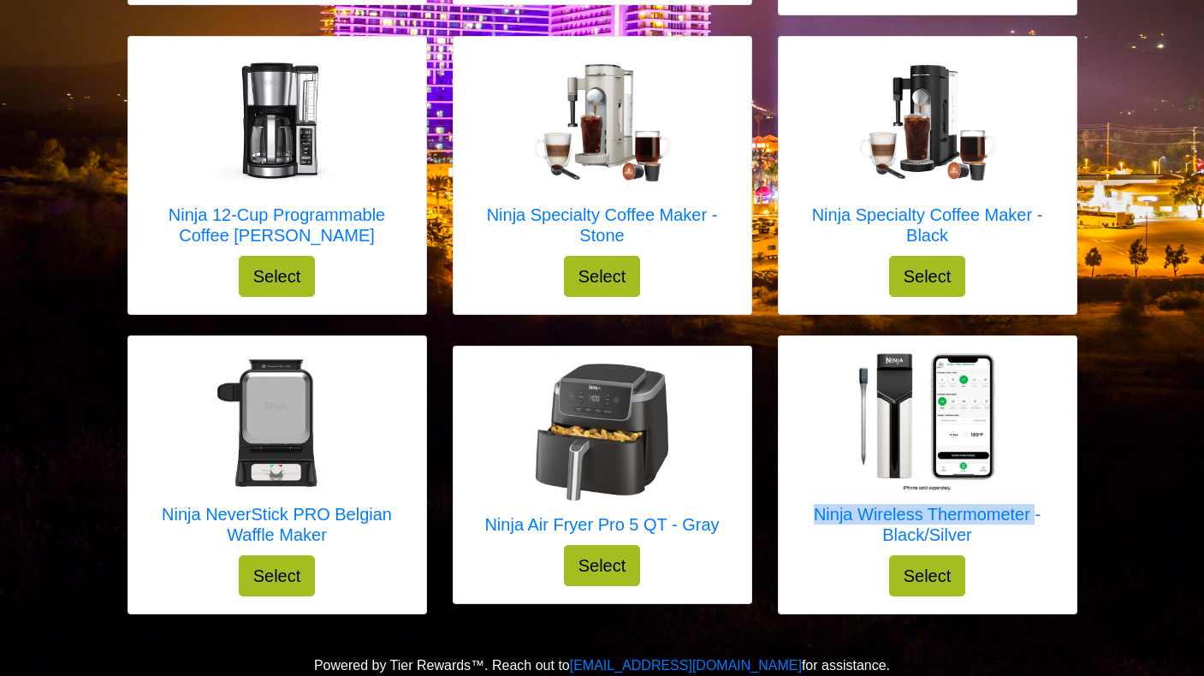  What do you see at coordinates (601, 454) in the screenshot?
I see `a: Ninja Air Fryer Pro 5 QT - Gray Ninja Air Fryer Pro 5 QT - Gray` at bounding box center [601, 454].